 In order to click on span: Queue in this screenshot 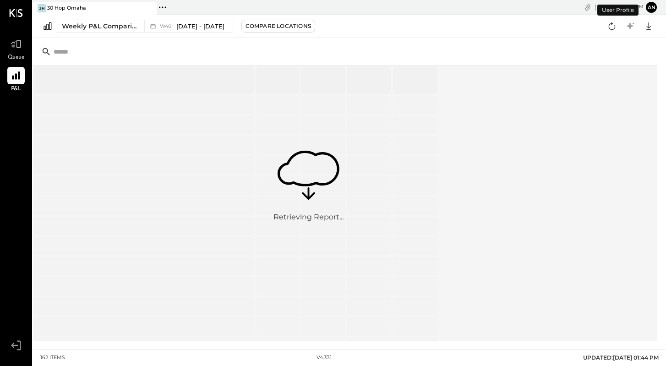, I will do `click(16, 58)`.